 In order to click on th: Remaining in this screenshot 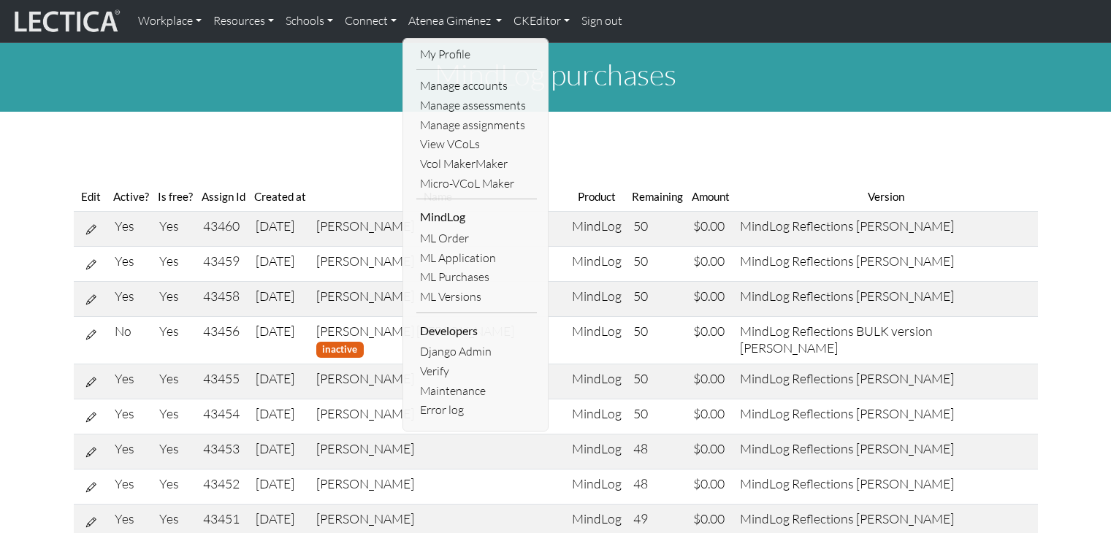, I will do `click(657, 197)`.